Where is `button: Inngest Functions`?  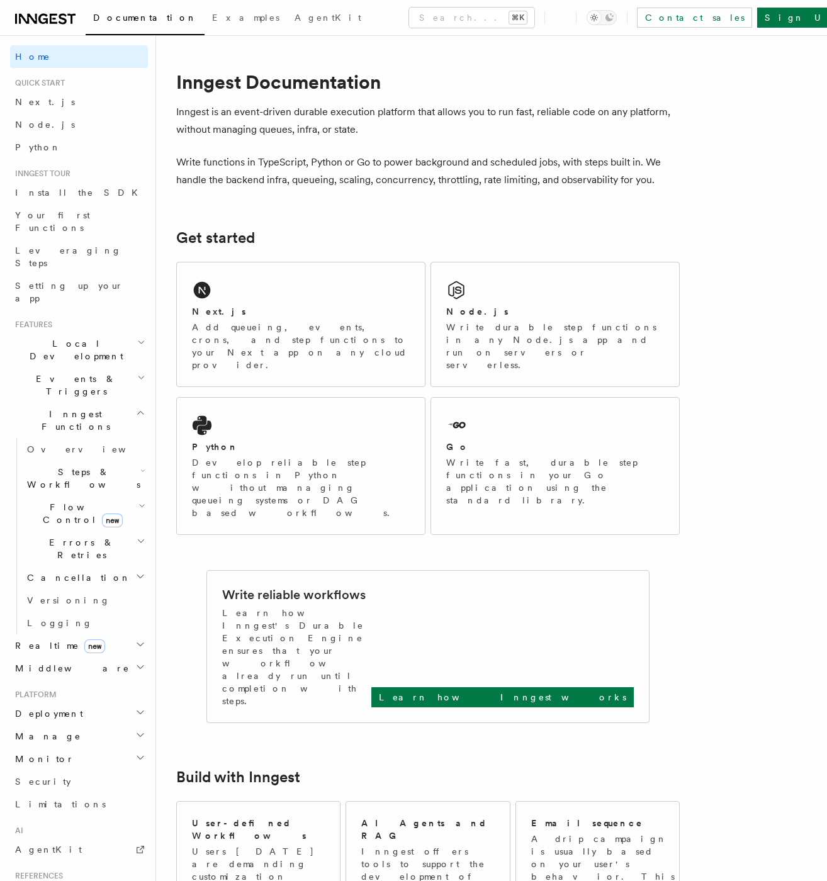 button: Inngest Functions is located at coordinates (79, 420).